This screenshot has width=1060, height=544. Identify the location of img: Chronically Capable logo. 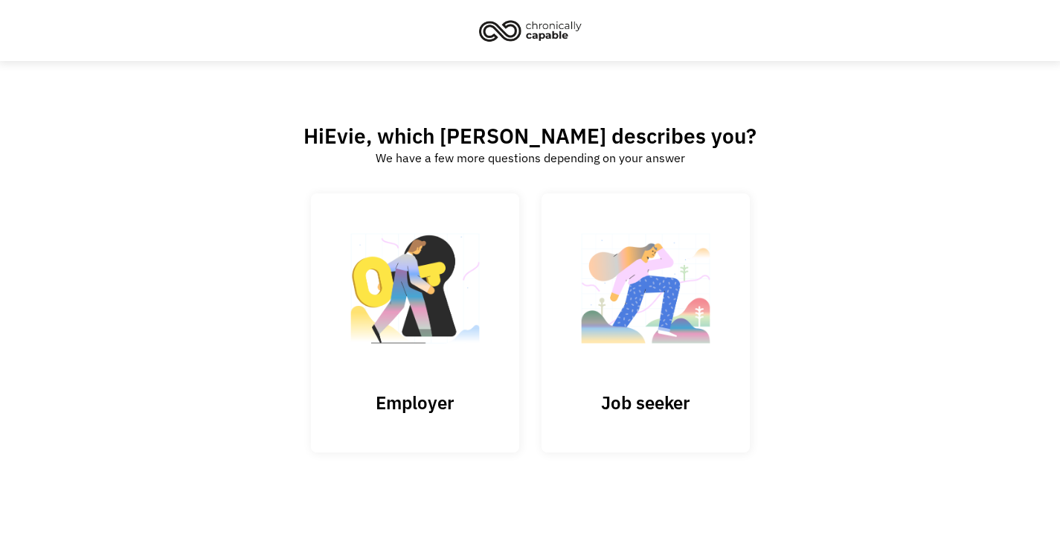
(531, 31).